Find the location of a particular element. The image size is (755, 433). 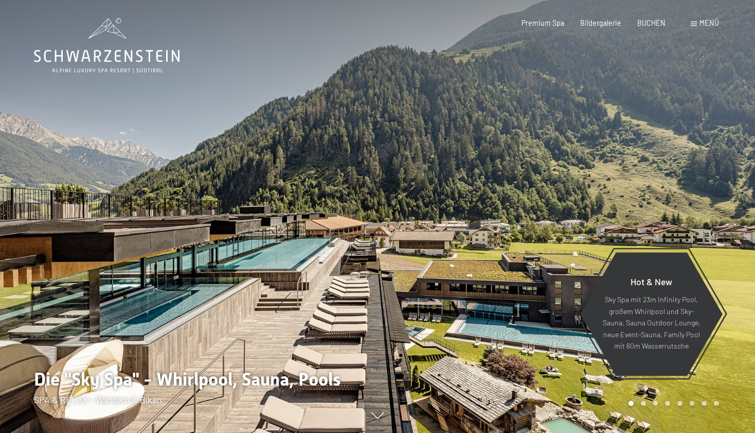

div: Carousel Pagination is located at coordinates (672, 403).